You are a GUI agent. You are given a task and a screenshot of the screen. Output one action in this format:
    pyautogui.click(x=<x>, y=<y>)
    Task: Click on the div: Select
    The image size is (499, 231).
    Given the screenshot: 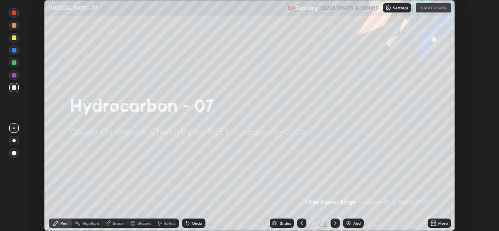 What is the action you would take?
    pyautogui.click(x=170, y=223)
    